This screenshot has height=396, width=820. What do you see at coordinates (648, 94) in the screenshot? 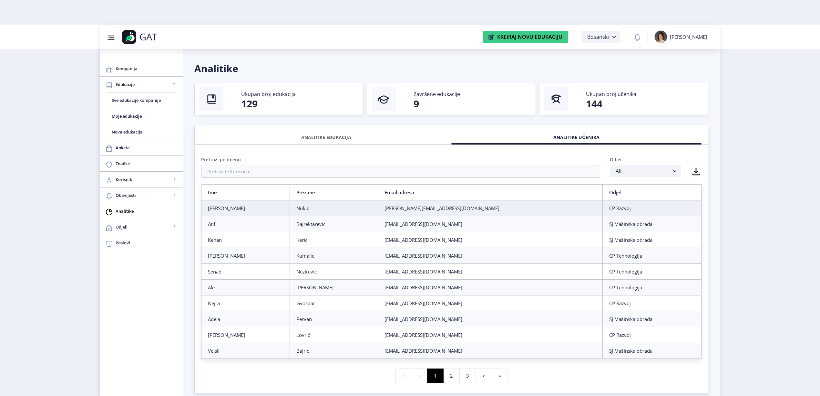
I see `div: Ukupan broj učenika` at bounding box center [648, 94].